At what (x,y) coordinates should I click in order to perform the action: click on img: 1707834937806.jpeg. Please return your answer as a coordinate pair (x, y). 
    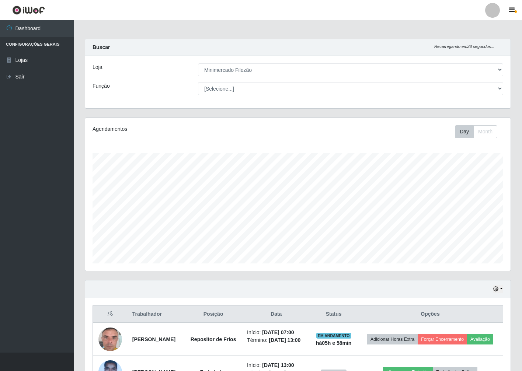
    Looking at the image, I should click on (110, 339).